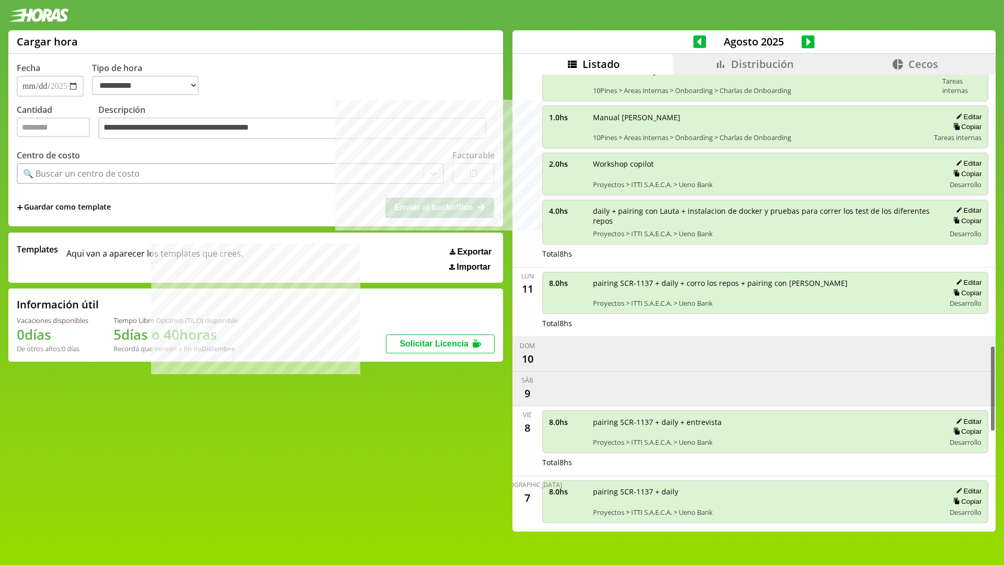 Image resolution: width=1004 pixels, height=565 pixels. Describe the element at coordinates (218, 349) in the screenshot. I see `b: Diciembre` at that location.